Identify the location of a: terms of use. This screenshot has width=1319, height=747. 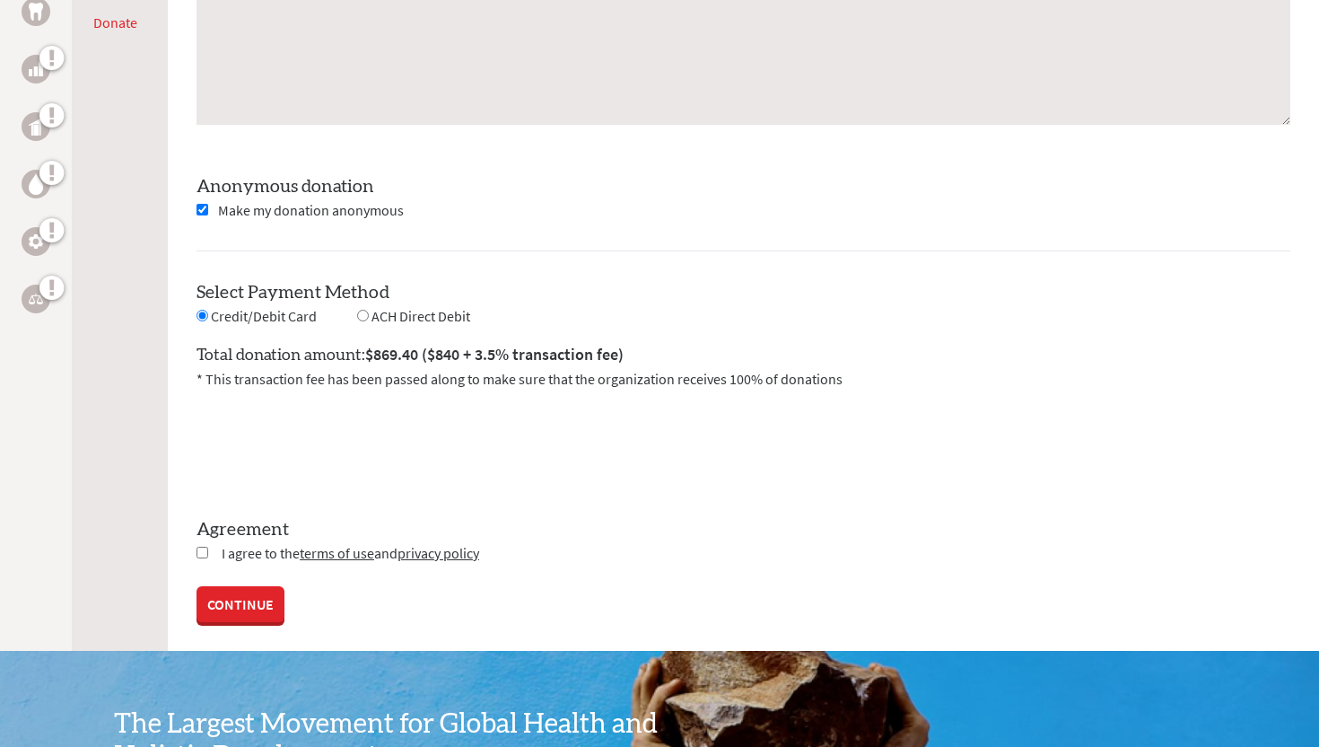
(336, 553).